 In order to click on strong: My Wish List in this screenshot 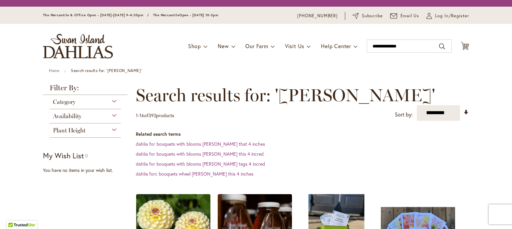, I will do `click(63, 156)`.